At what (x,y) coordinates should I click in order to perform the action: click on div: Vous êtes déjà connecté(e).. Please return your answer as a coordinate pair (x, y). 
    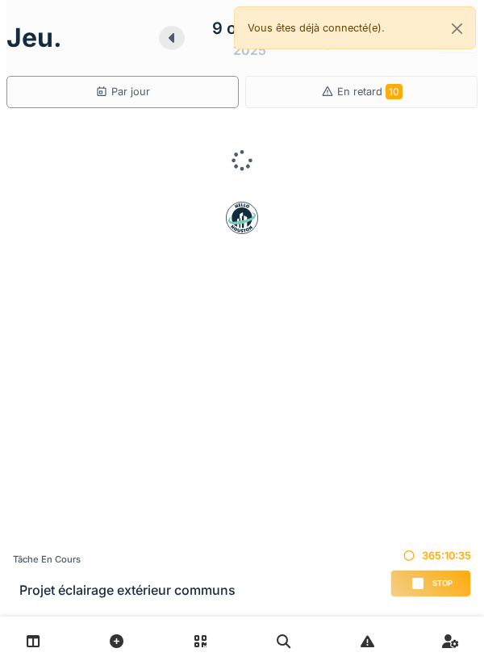
    Looking at the image, I should click on (355, 27).